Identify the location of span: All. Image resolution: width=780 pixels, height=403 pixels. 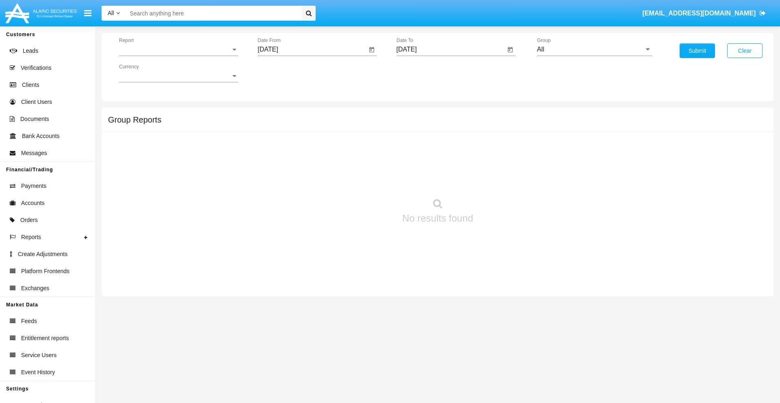
(111, 13).